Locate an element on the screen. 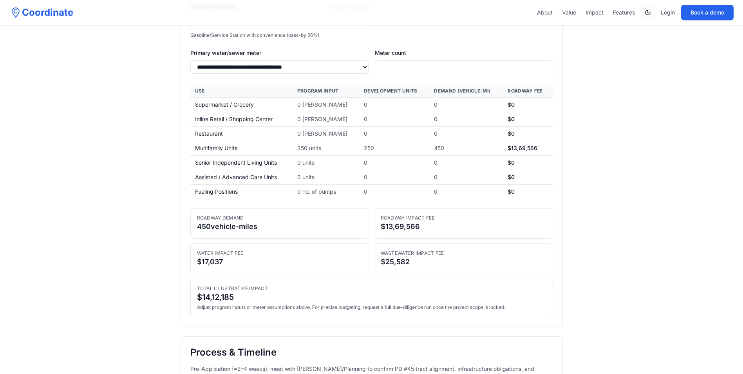 The image size is (743, 374). td: 250 units is located at coordinates (326, 148).